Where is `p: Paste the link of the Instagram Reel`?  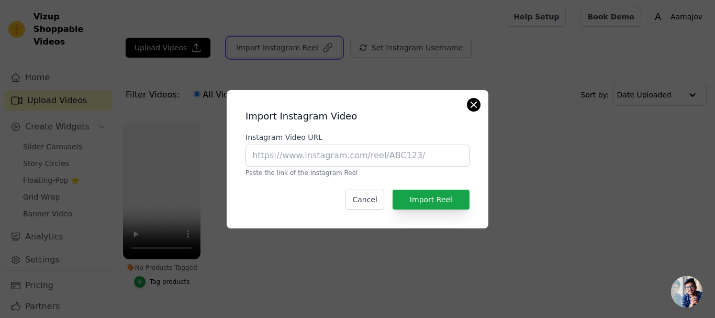
p: Paste the link of the Instagram Reel is located at coordinates (357, 173).